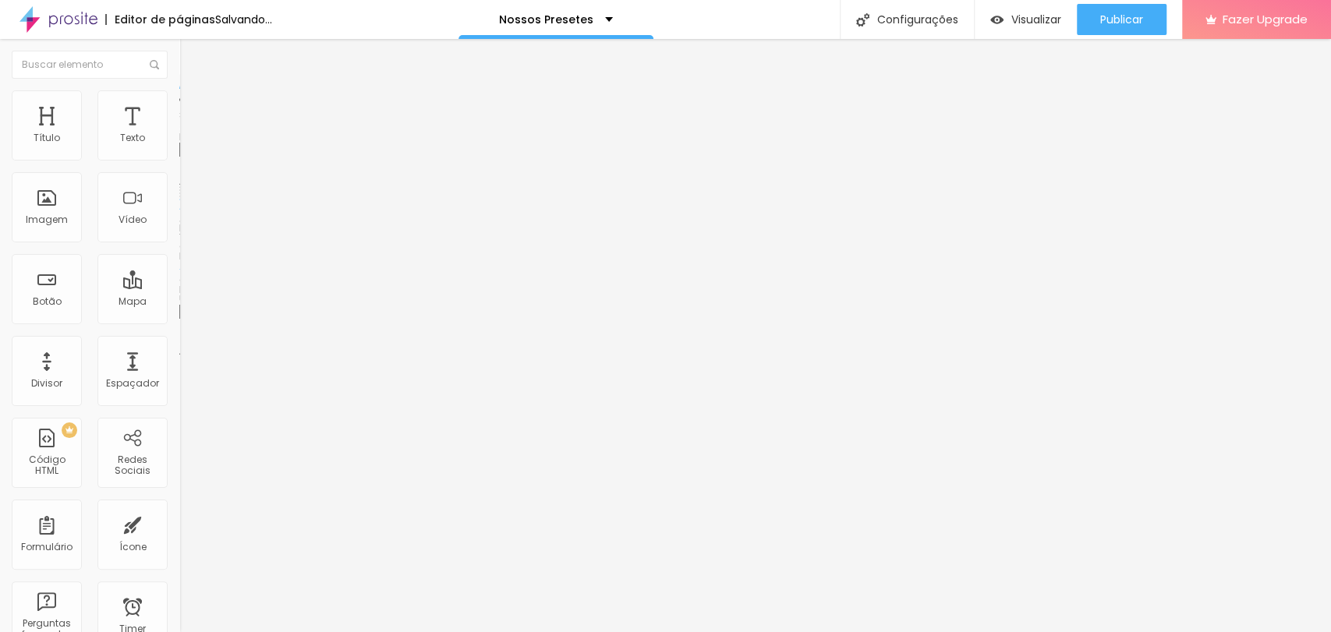 The width and height of the screenshot is (1331, 632). Describe the element at coordinates (1025, 19) in the screenshot. I see `button: Visualizar` at that location.